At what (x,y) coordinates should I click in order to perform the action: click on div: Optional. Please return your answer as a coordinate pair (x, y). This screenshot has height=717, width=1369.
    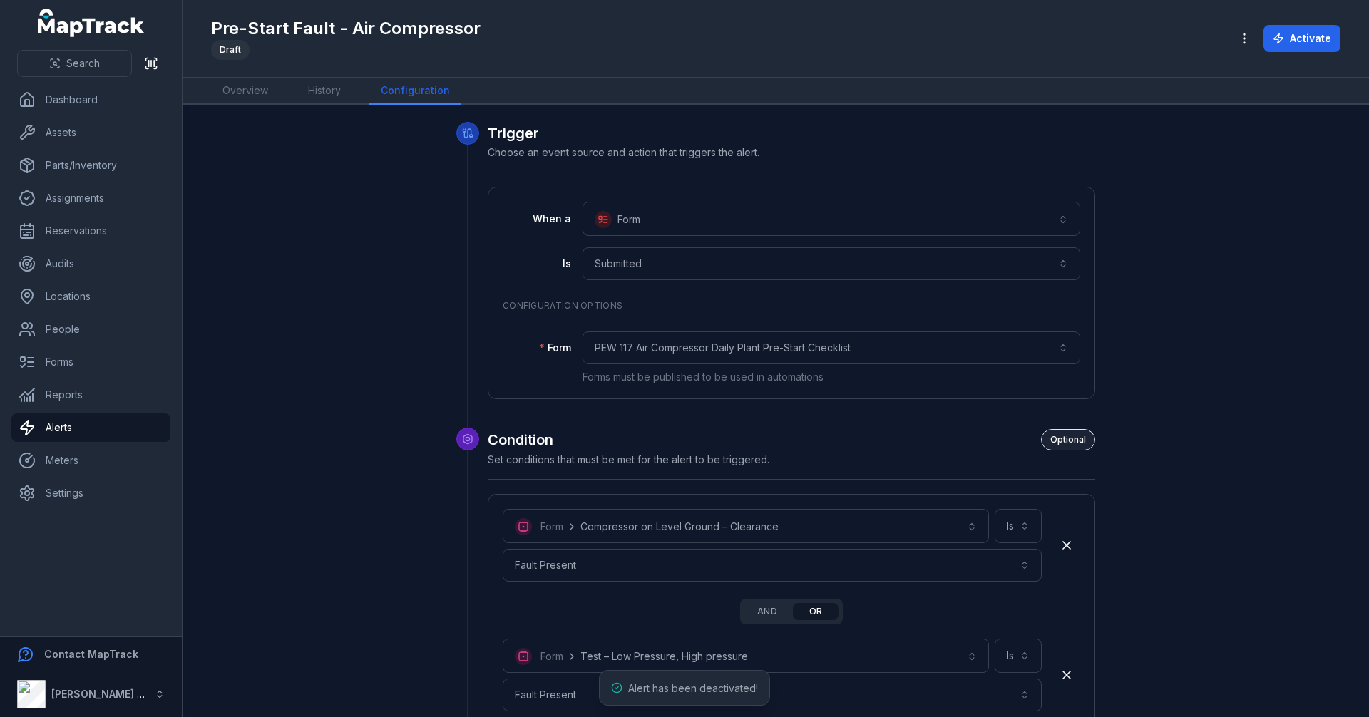
    Looking at the image, I should click on (1068, 440).